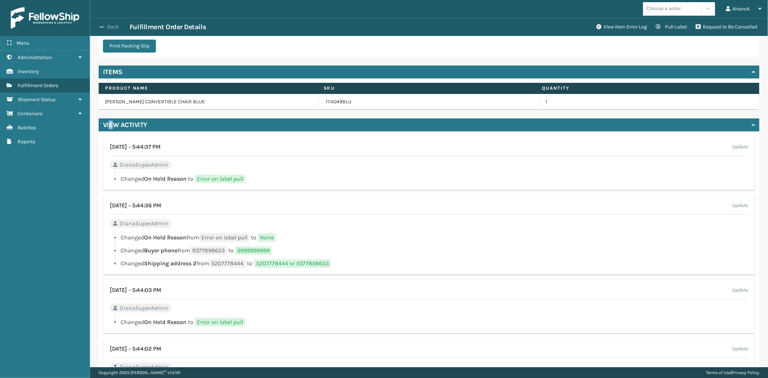  Describe the element at coordinates (746, 373) in the screenshot. I see `a: Privacy Policy` at that location.